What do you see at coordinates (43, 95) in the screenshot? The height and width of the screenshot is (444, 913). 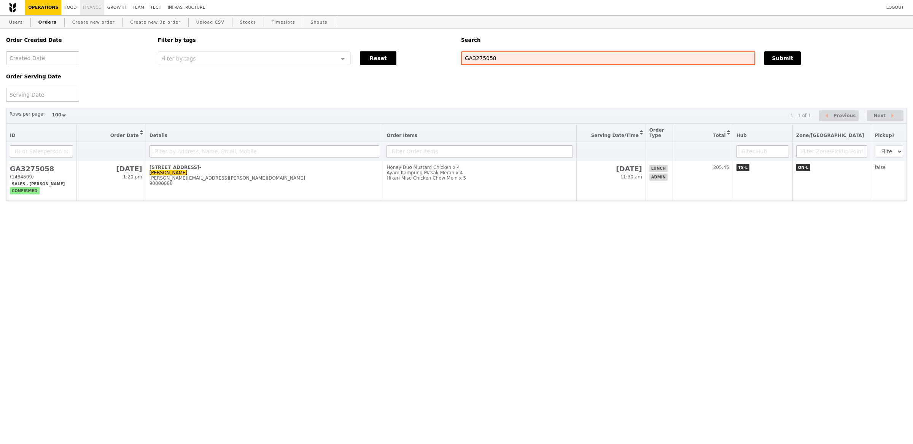 I see `input: Serving Date` at bounding box center [43, 95].